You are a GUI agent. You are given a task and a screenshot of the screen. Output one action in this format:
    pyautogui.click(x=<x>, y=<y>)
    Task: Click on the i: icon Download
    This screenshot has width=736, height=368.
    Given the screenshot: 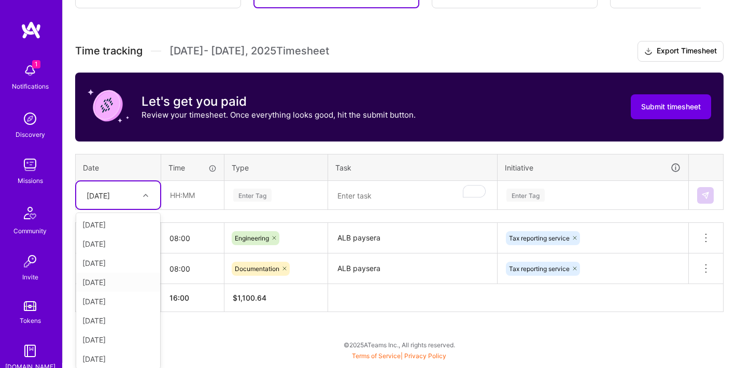 What is the action you would take?
    pyautogui.click(x=649, y=51)
    